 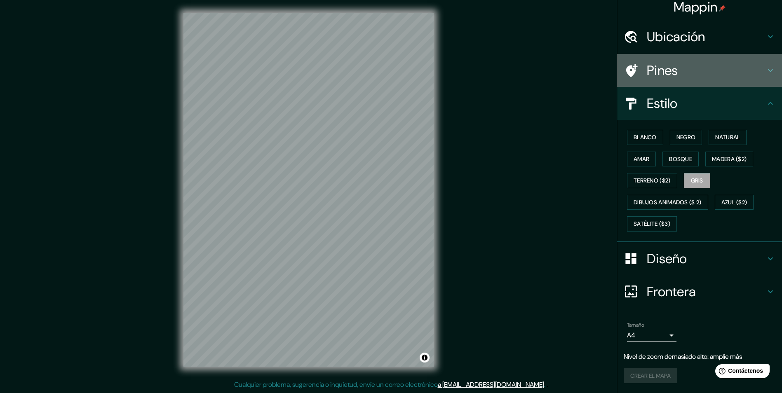 I want to click on button: Blanco, so click(x=645, y=137).